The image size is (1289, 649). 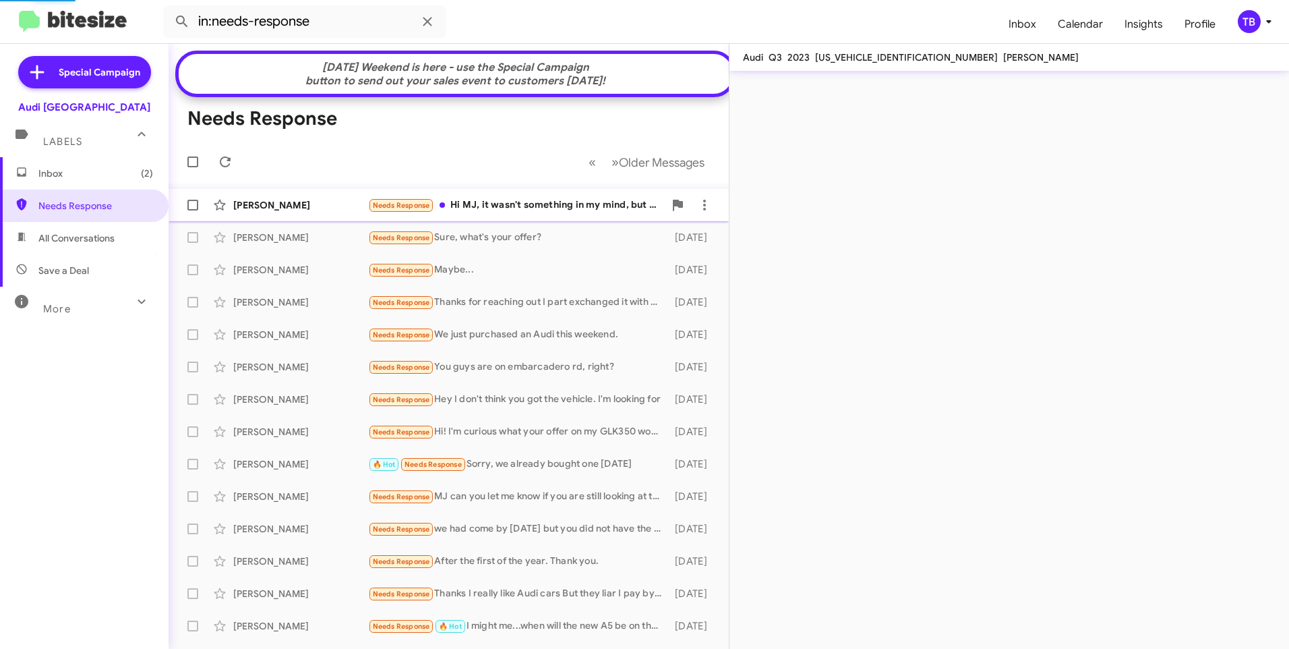 I want to click on div: Maybe..., so click(x=519, y=270).